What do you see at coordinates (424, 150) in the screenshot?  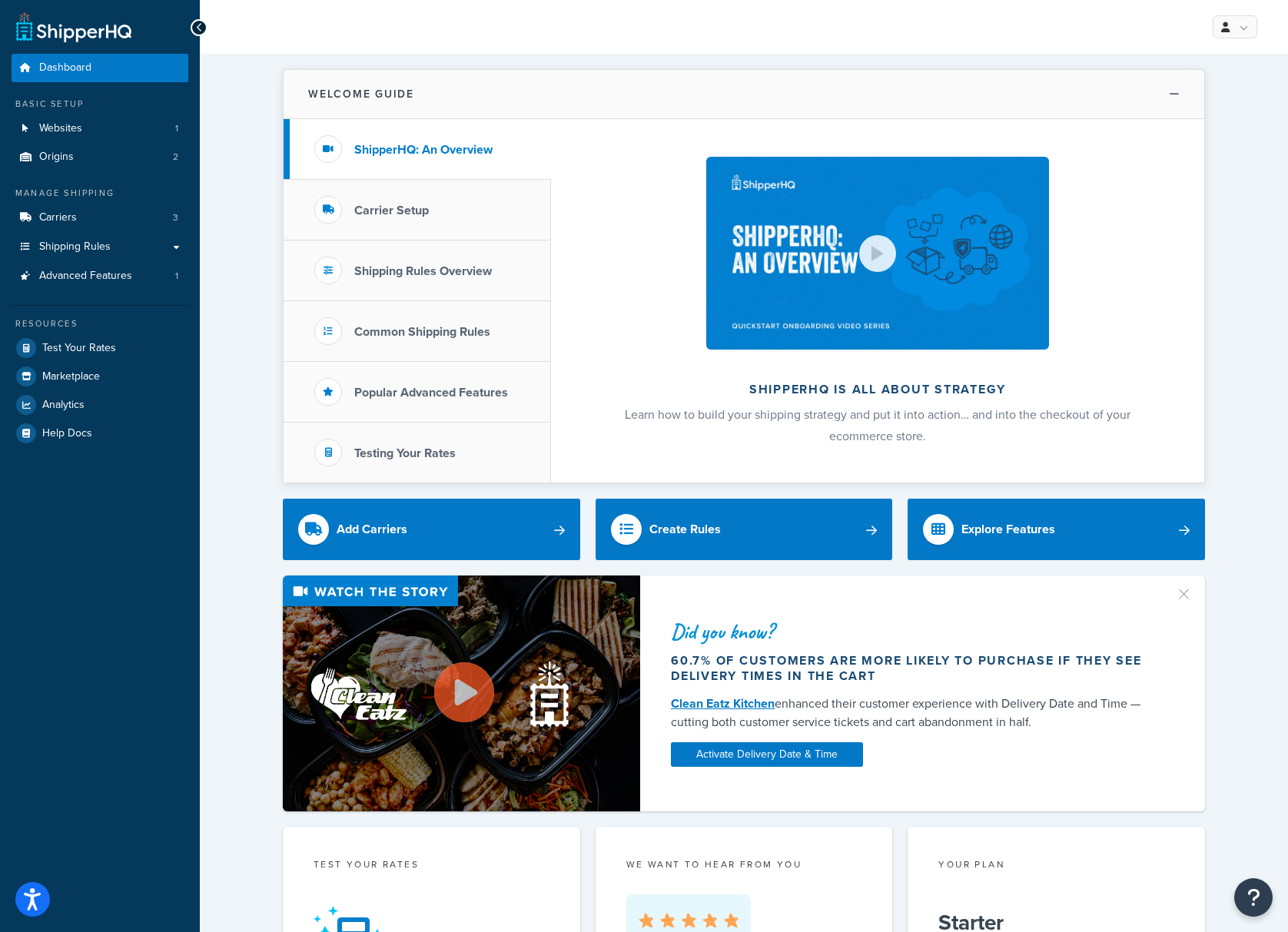 I see `h3: ShipperHQ: An Overview` at bounding box center [424, 150].